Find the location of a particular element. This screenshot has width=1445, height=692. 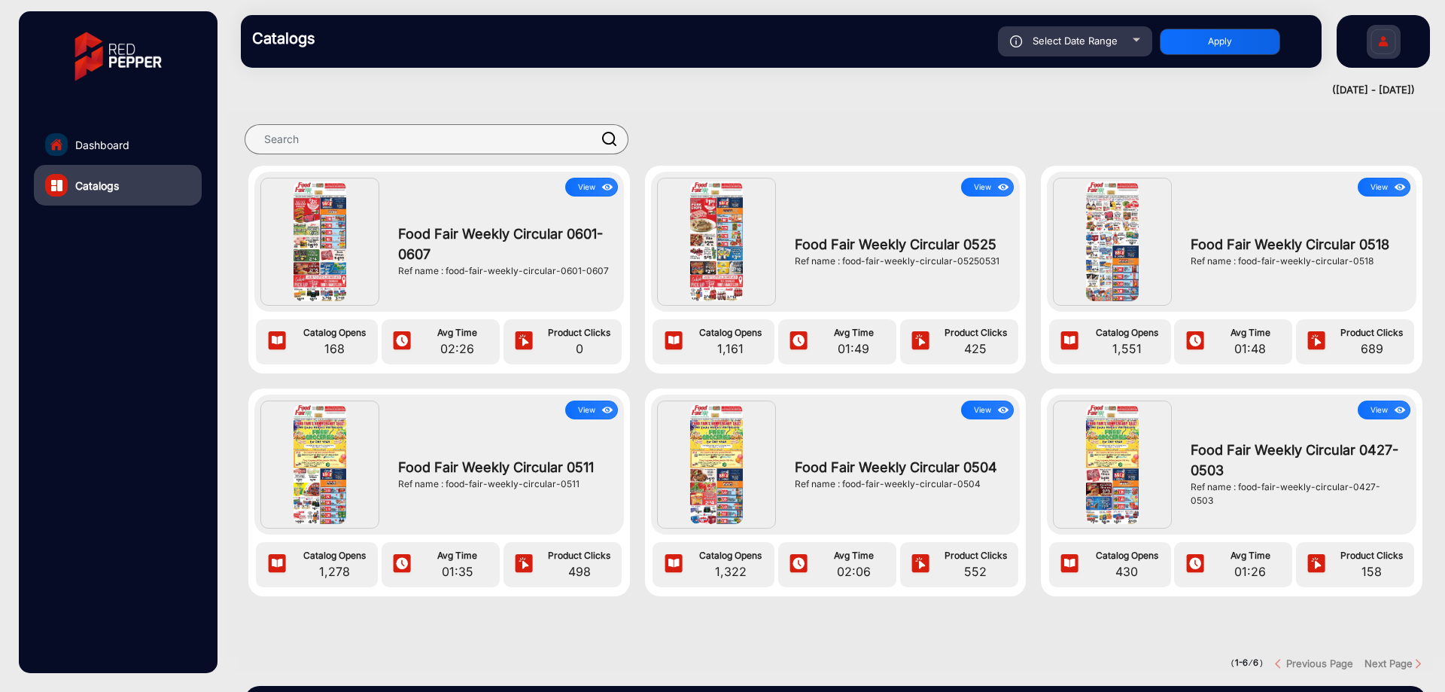

span: Food Fair Weekly Circular 0601-0607 is located at coordinates (504, 244).